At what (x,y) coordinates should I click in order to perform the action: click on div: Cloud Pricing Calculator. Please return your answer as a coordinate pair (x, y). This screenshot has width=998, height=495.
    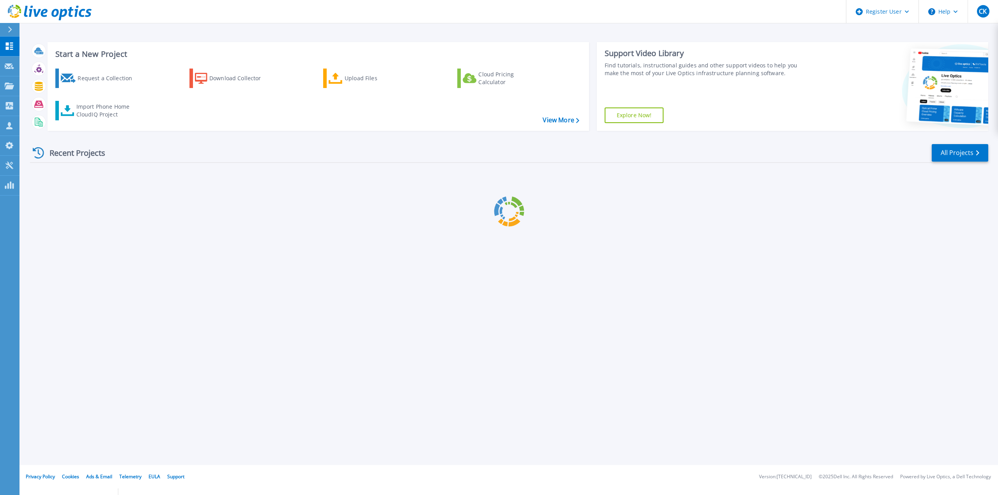
    Looking at the image, I should click on (510, 78).